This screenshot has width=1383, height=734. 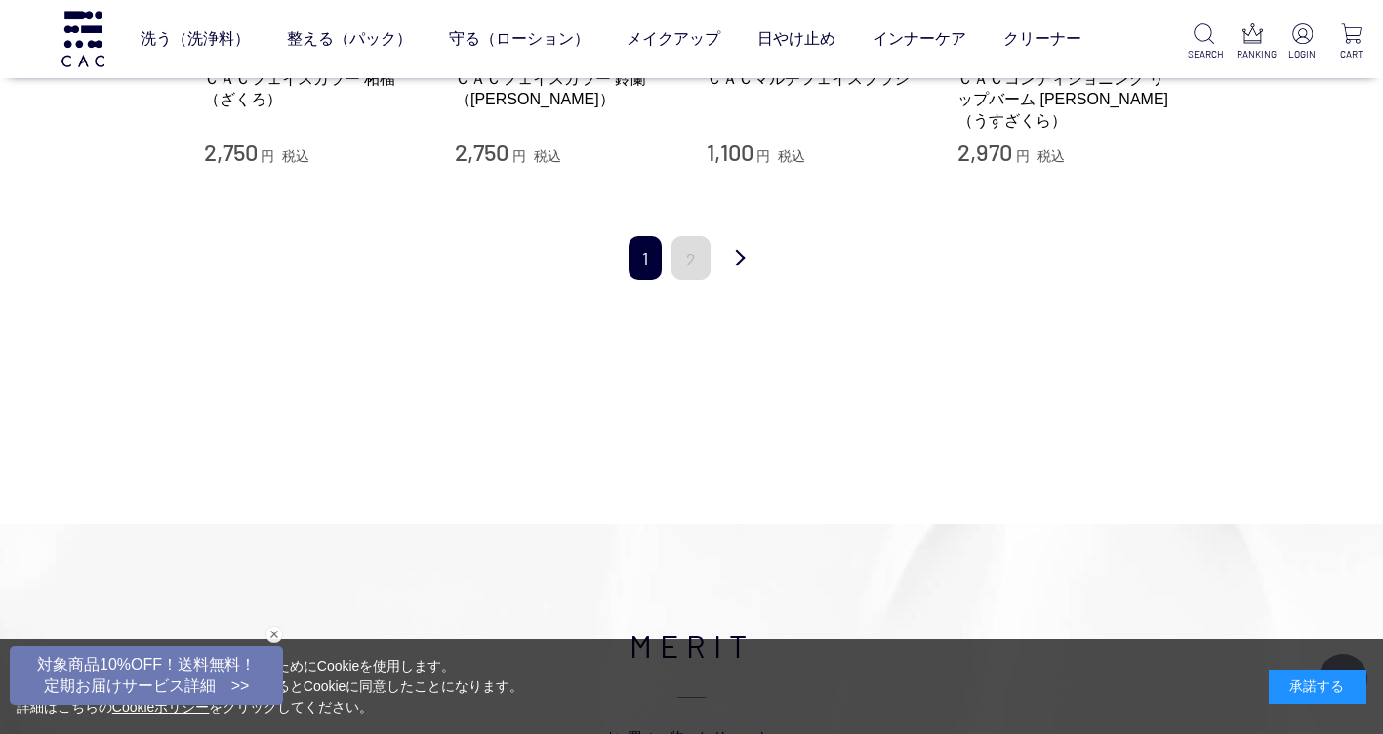 What do you see at coordinates (1352, 42) in the screenshot?
I see `a: CART` at bounding box center [1352, 42].